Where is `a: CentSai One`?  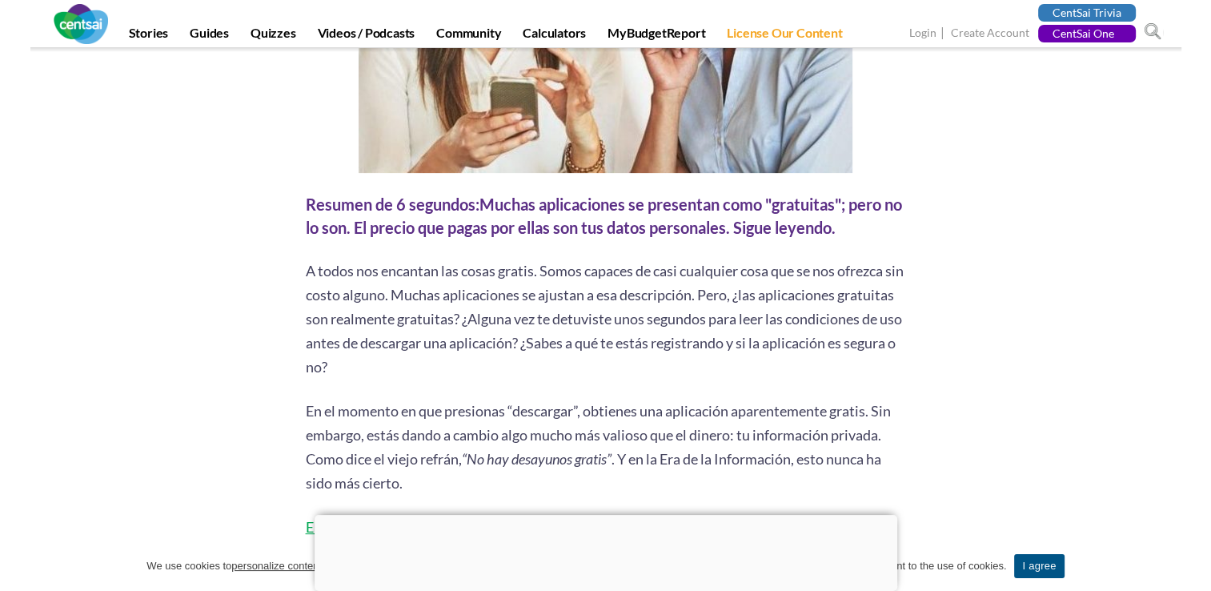
a: CentSai One is located at coordinates (1087, 34).